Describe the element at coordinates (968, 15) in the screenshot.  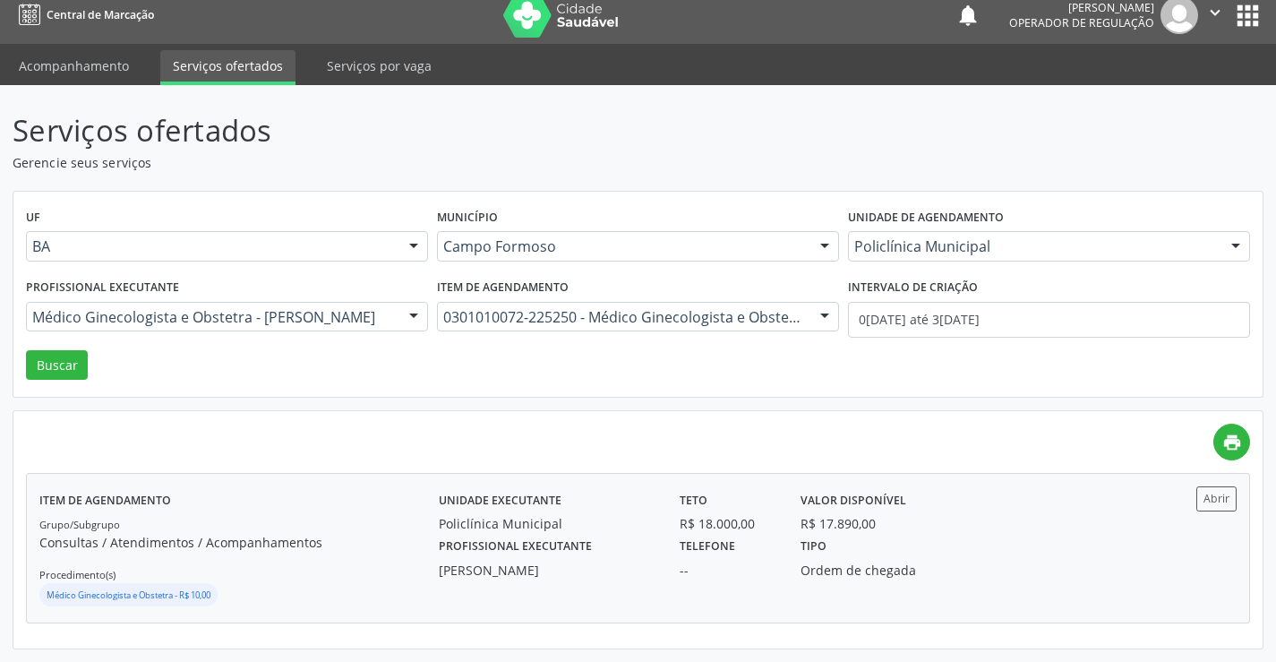
I see `button: notifications` at that location.